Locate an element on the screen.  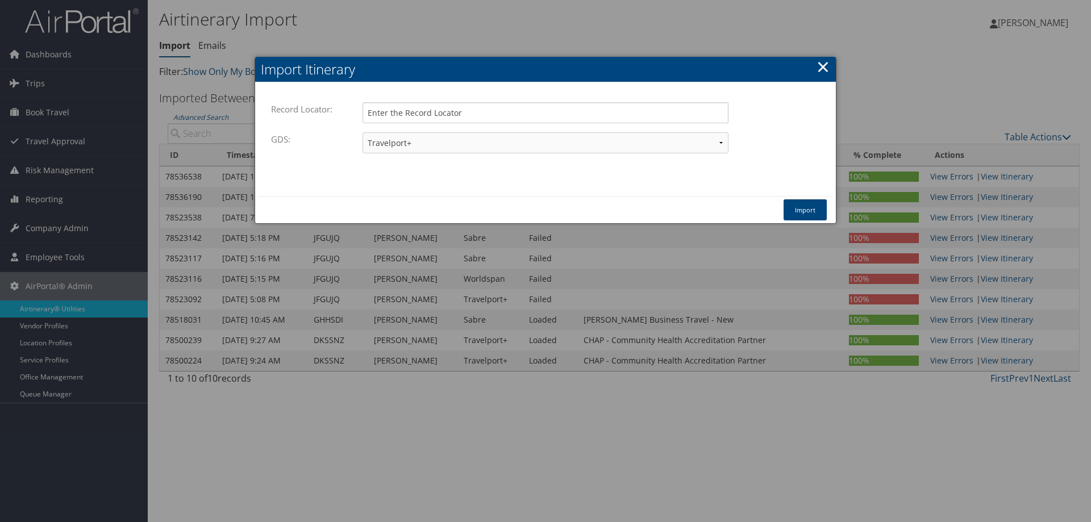
input: Enter the Record Locator is located at coordinates (545, 113).